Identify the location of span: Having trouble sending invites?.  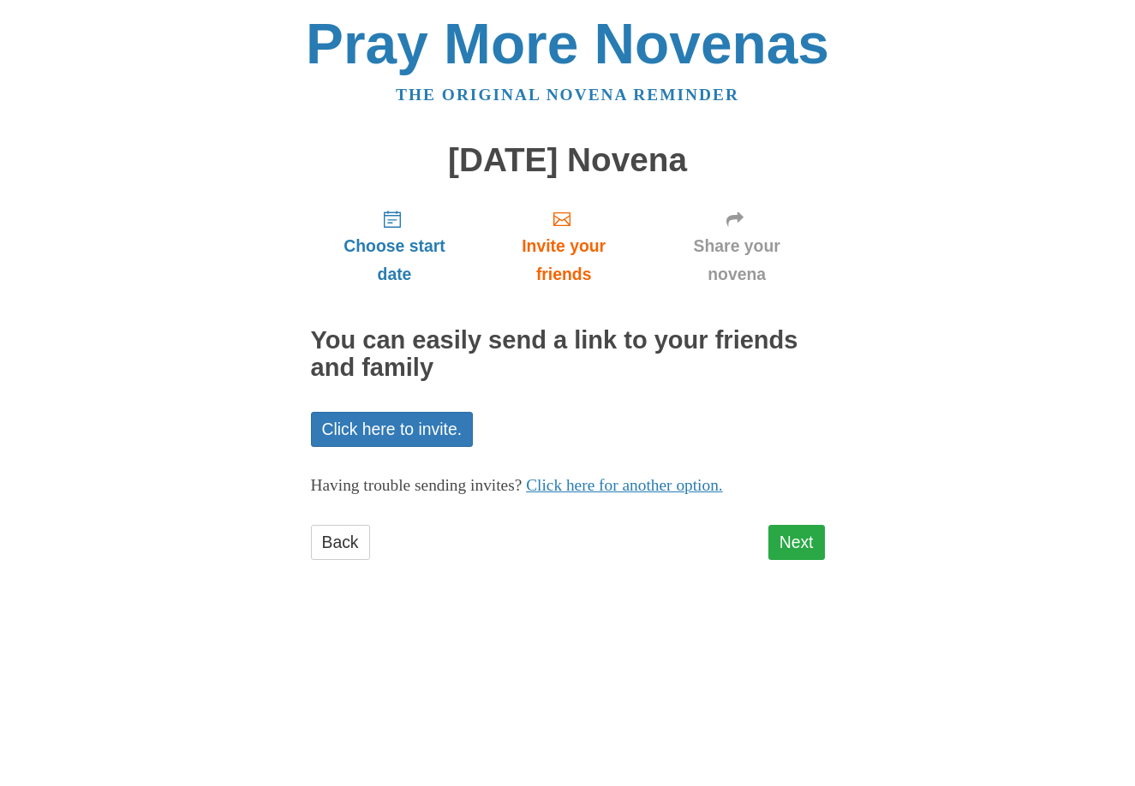
(416, 485).